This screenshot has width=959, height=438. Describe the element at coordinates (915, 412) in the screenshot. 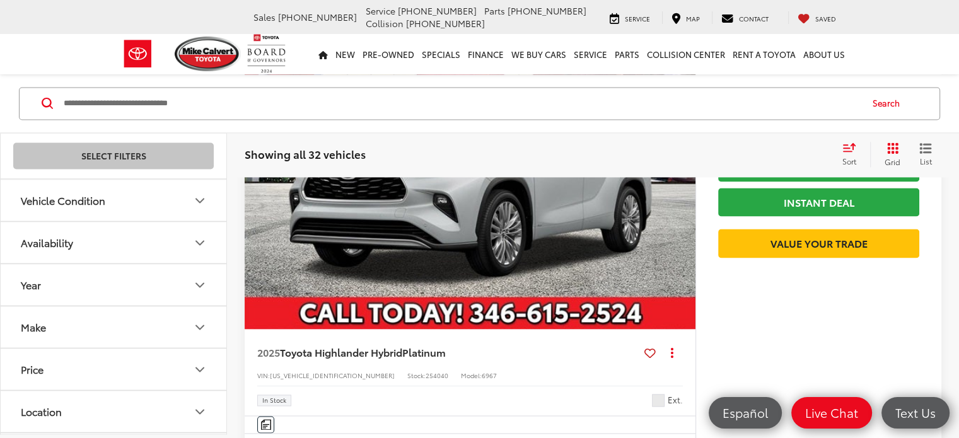

I see `span: Text Us` at that location.